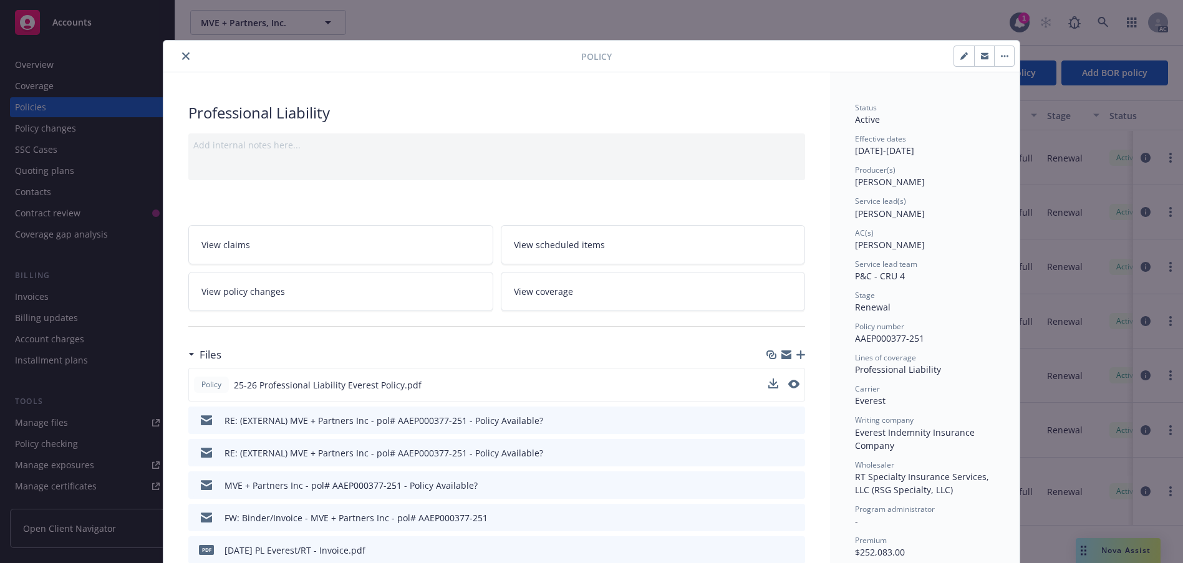 The height and width of the screenshot is (563, 1183). I want to click on span: Status, so click(865, 107).